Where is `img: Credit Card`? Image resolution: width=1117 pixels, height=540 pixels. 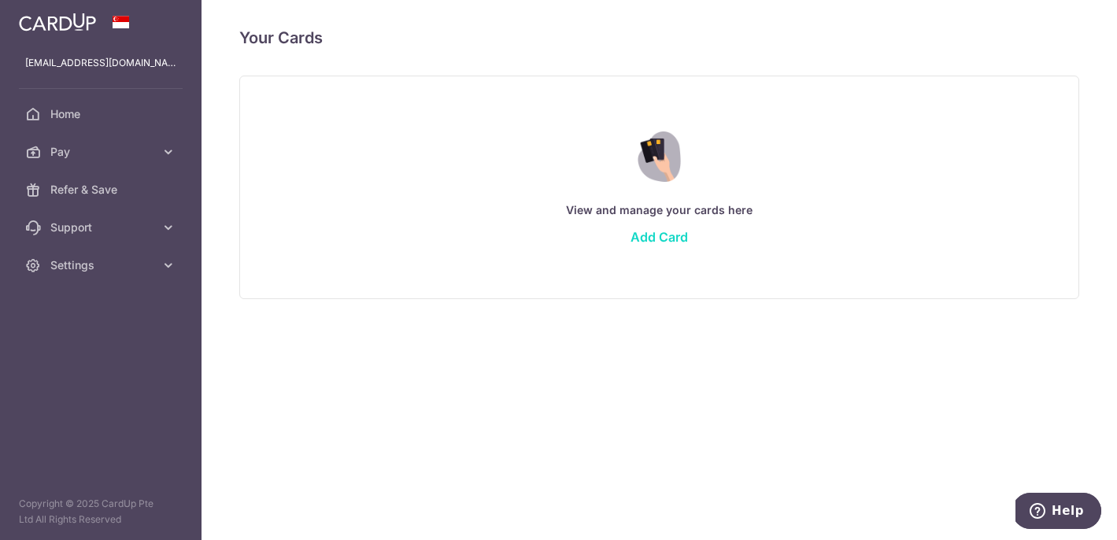 img: Credit Card is located at coordinates (659, 157).